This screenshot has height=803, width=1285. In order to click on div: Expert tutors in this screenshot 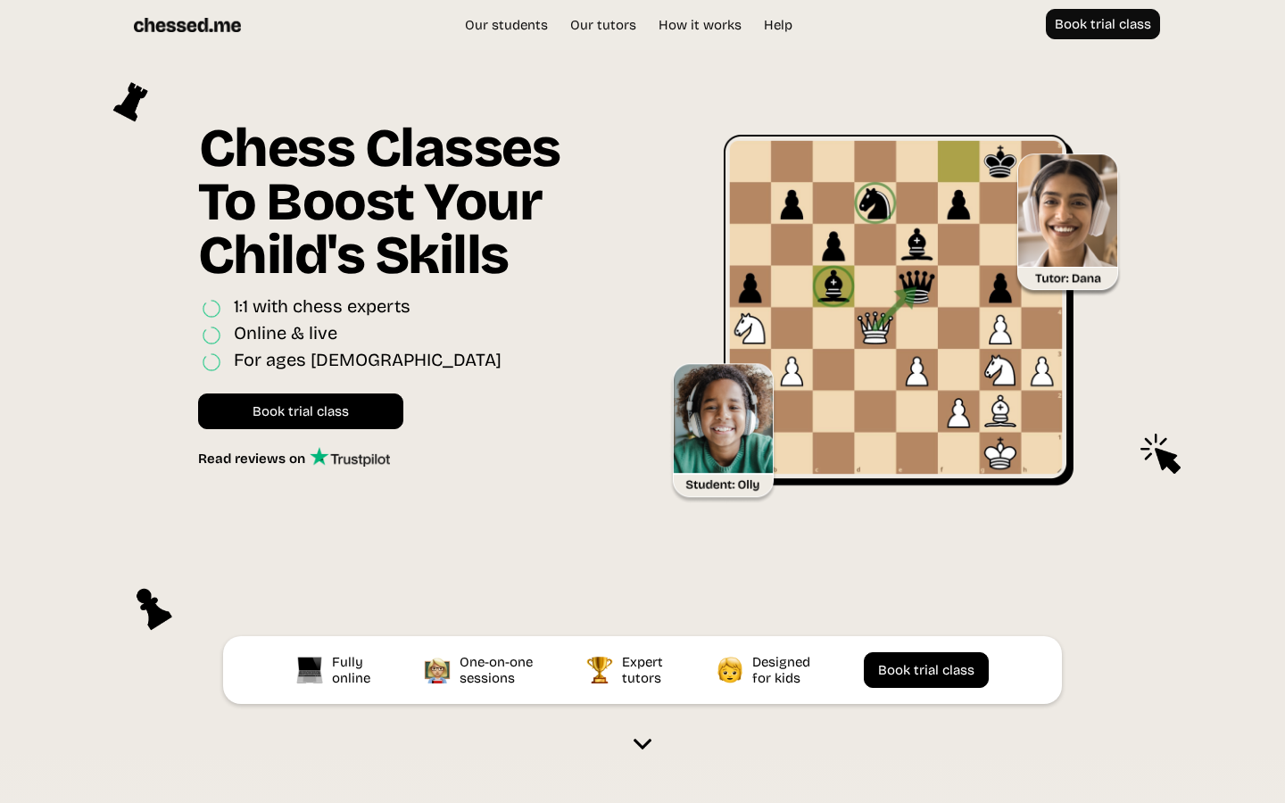, I will do `click(644, 670)`.